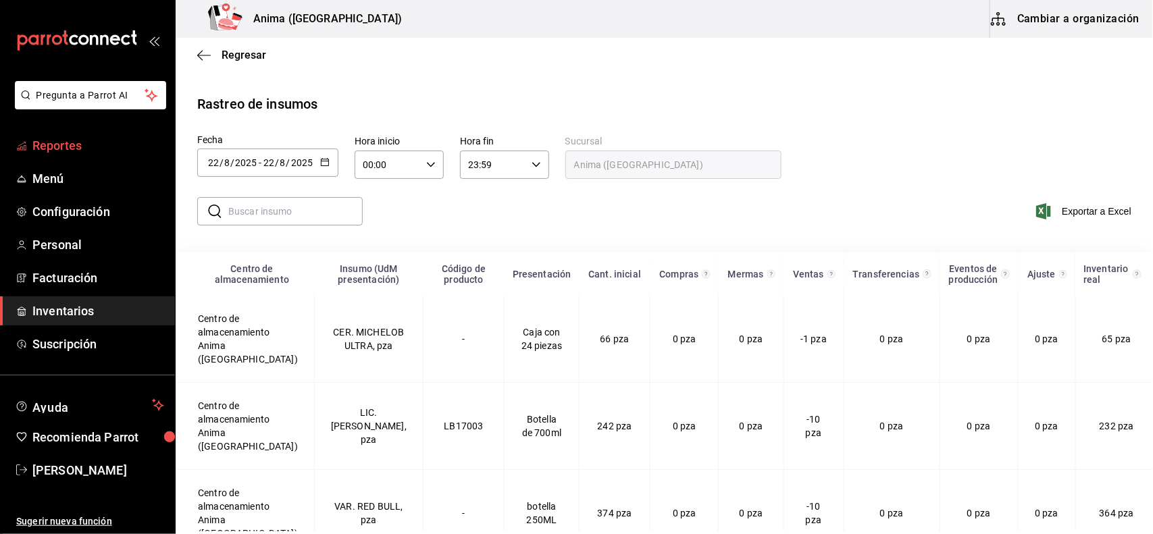  Describe the element at coordinates (90, 522) in the screenshot. I see `span: Sugerir nueva función` at that location.